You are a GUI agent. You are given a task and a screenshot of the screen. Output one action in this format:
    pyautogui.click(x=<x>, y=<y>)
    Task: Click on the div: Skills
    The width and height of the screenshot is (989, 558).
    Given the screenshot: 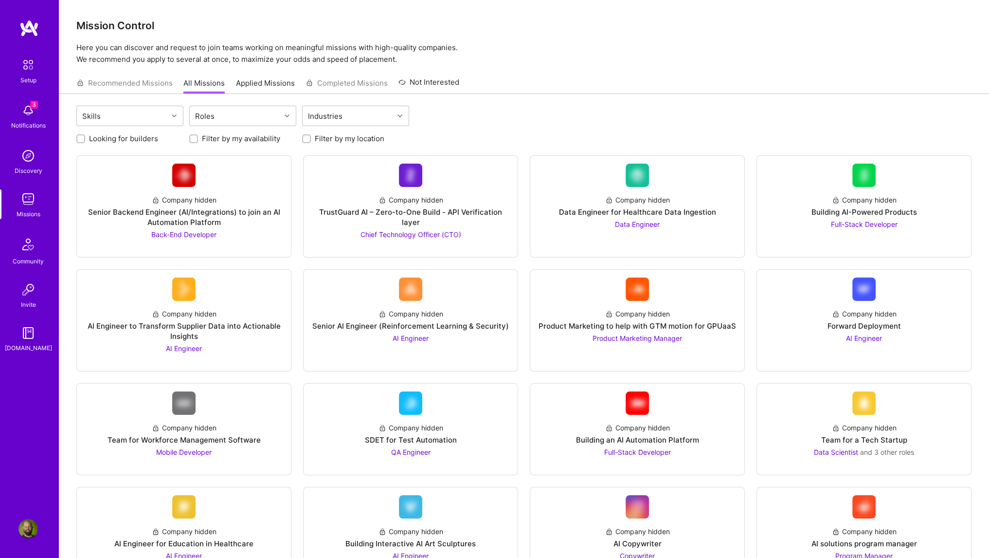 What is the action you would take?
    pyautogui.click(x=91, y=116)
    